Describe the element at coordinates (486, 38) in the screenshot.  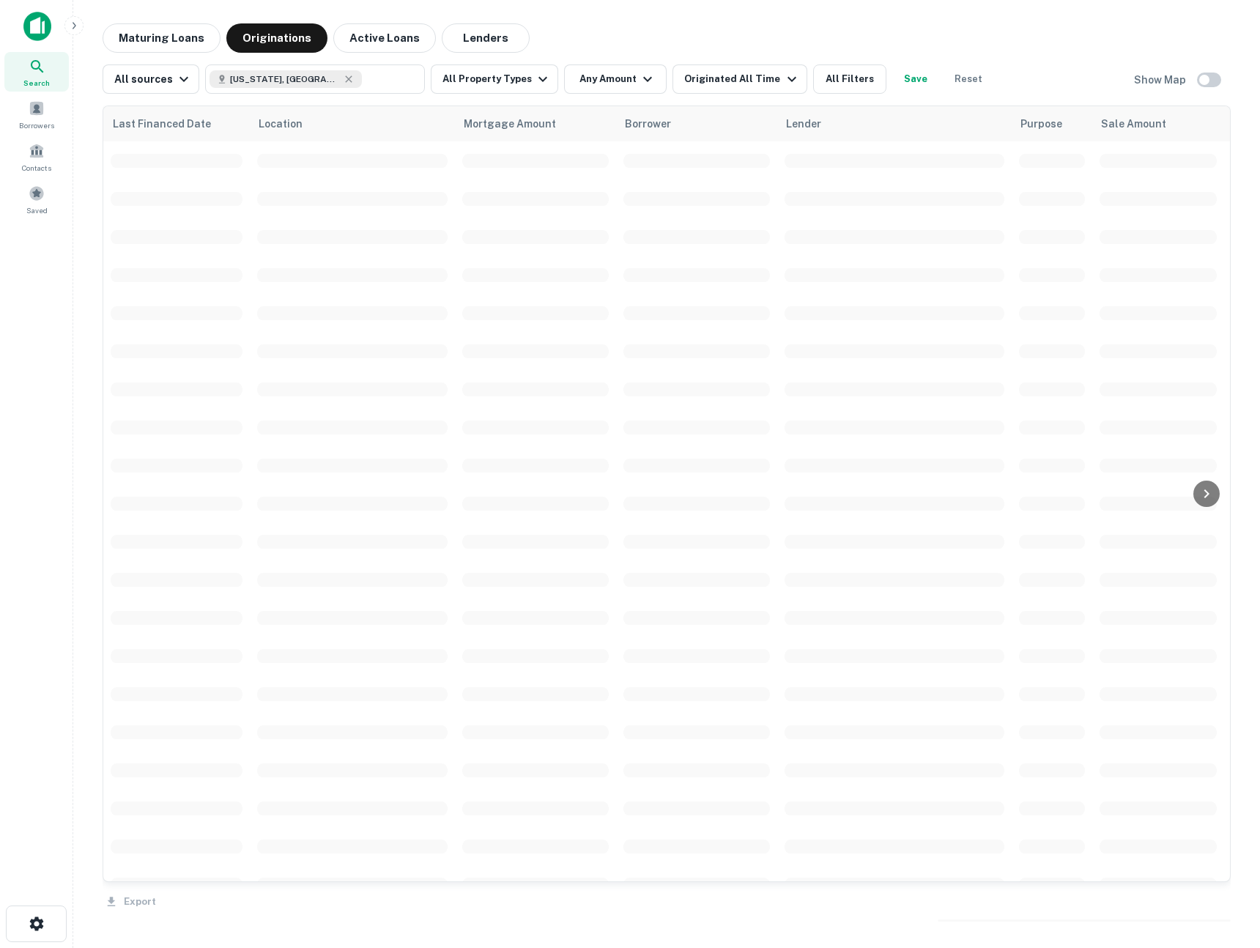
I see `button: Lenders` at that location.